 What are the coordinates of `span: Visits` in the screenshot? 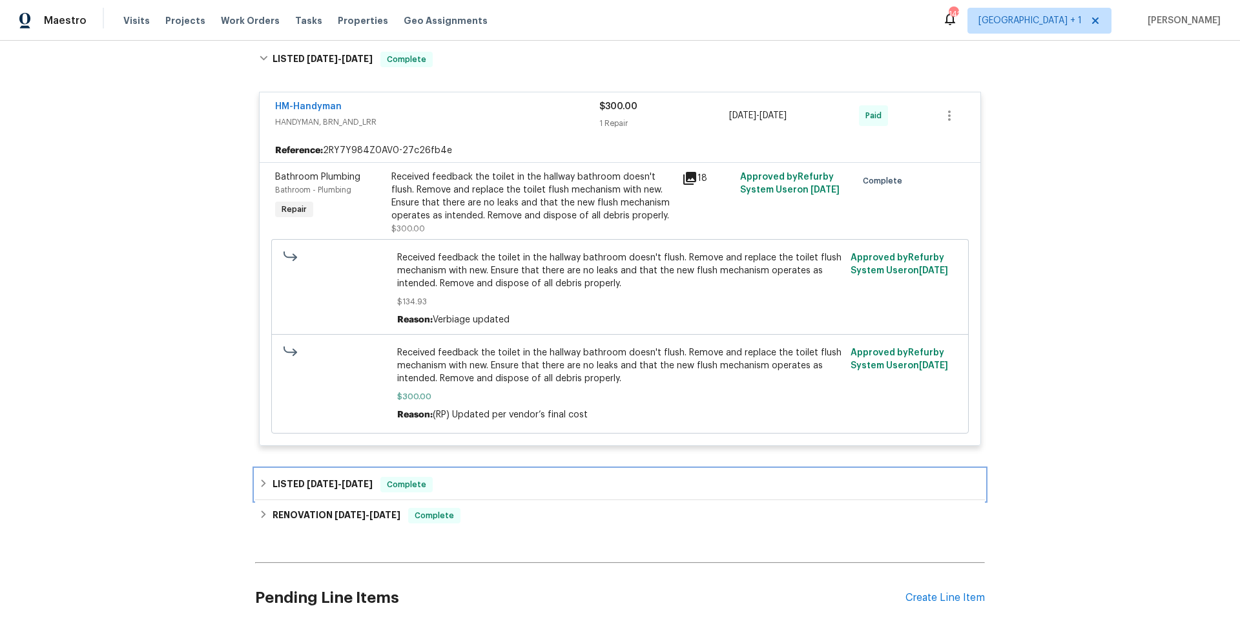 It's located at (136, 21).